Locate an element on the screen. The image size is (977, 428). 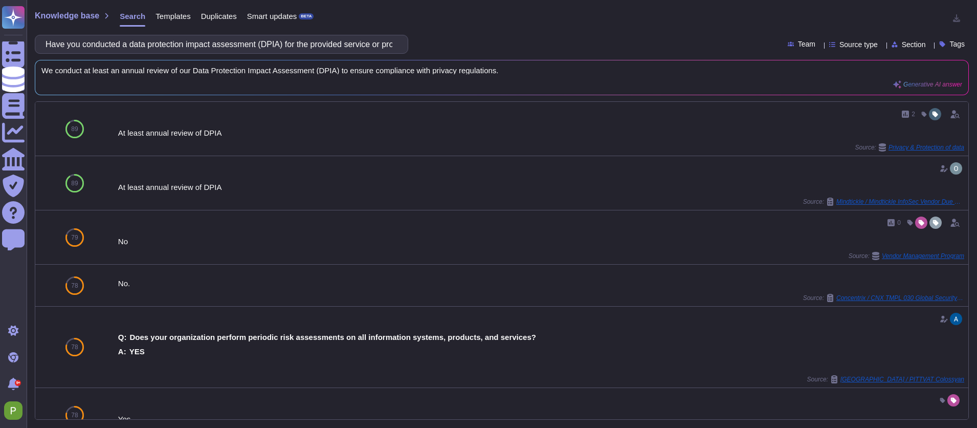
div: 9+ is located at coordinates (18, 383).